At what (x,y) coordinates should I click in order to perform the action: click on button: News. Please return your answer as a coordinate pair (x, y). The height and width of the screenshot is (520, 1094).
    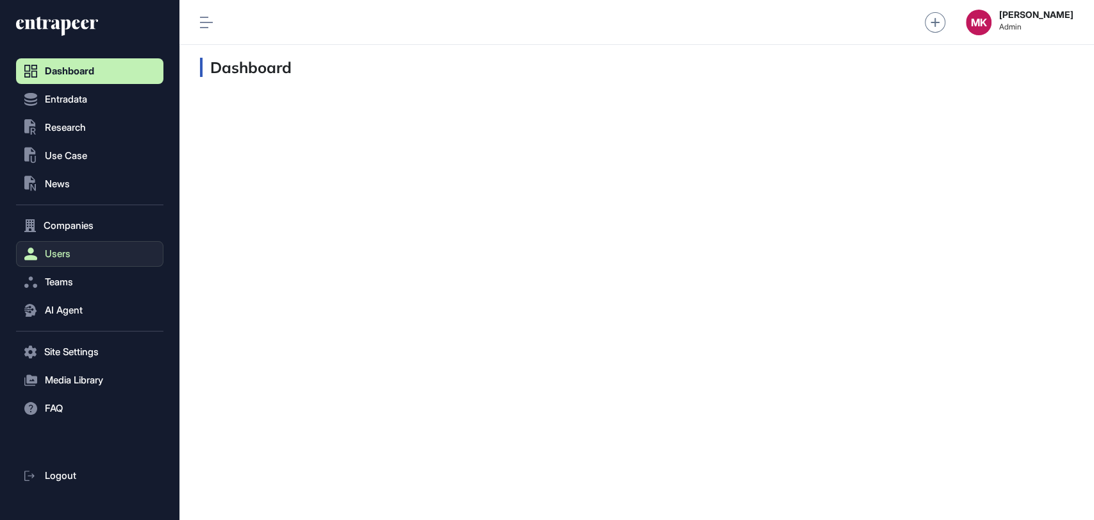
    Looking at the image, I should click on (90, 184).